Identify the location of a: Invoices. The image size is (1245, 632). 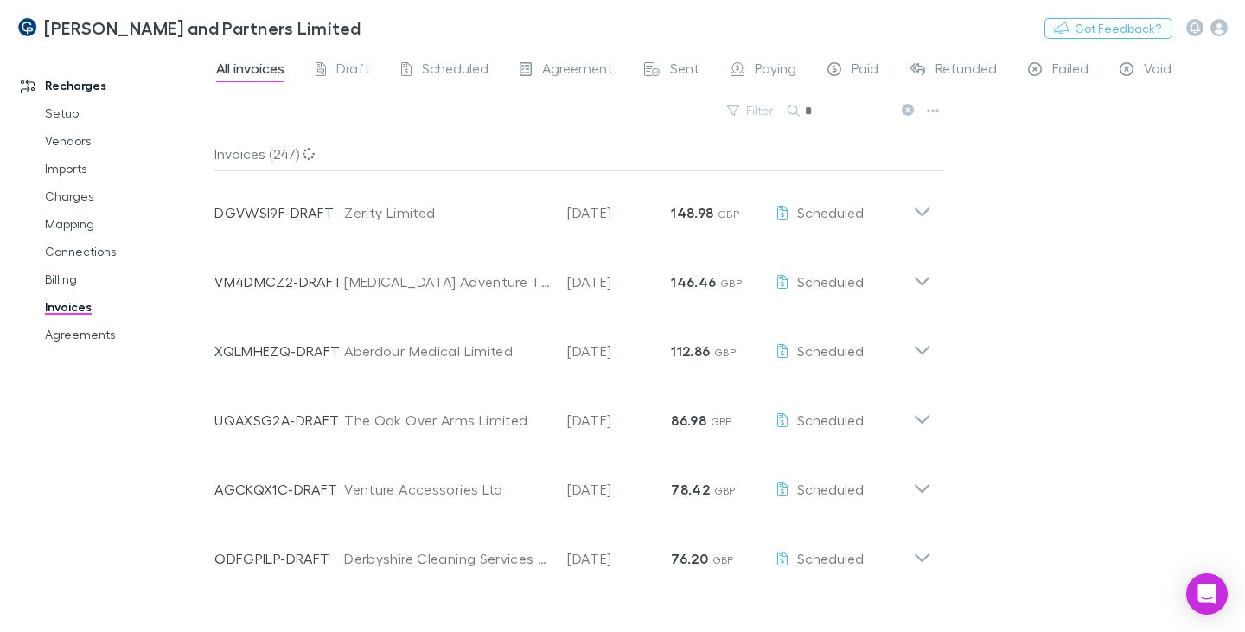
(125, 307).